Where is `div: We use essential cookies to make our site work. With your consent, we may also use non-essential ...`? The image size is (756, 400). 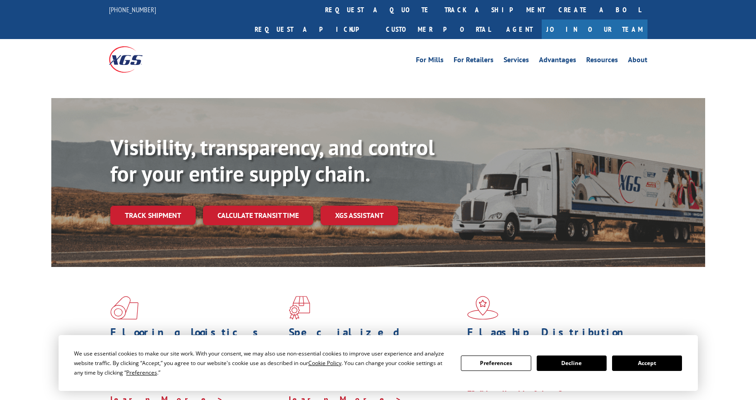 div: We use essential cookies to make our site work. With your consent, we may also use non-essential ... is located at coordinates (262, 363).